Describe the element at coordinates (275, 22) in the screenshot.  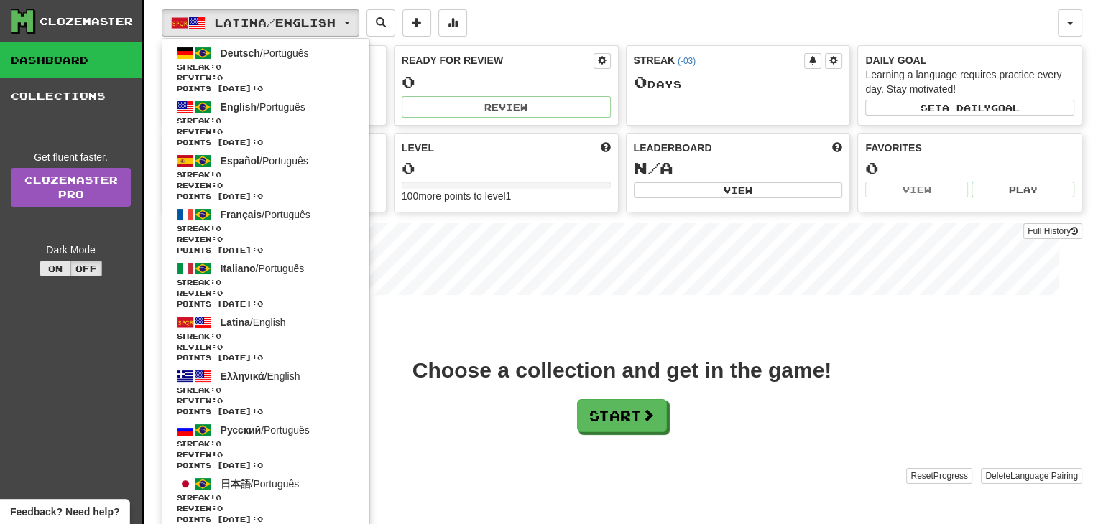
I see `span: Latina / English` at that location.